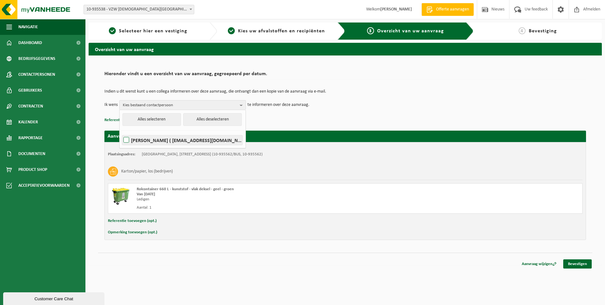  What do you see at coordinates (345, 49) in the screenshot?
I see `h2: Overzicht van uw aanvraag` at bounding box center [345, 49].